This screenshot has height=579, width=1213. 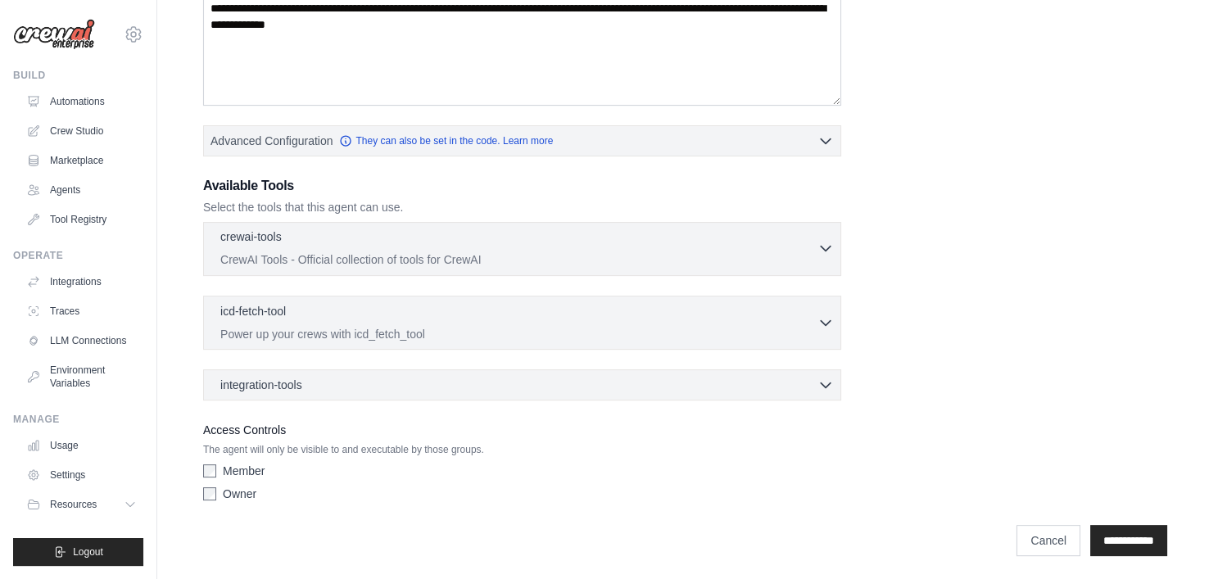 What do you see at coordinates (243, 471) in the screenshot?
I see `label: Member` at bounding box center [243, 471].